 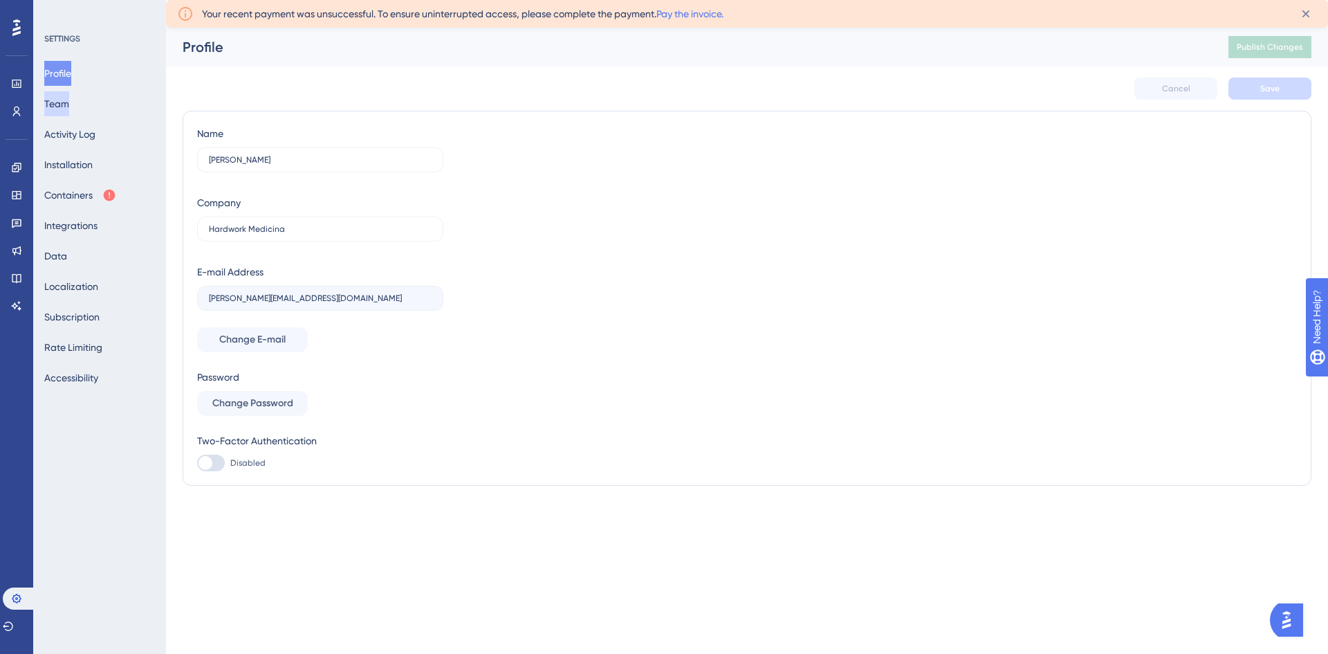 What do you see at coordinates (73, 347) in the screenshot?
I see `button: Rate Limiting` at bounding box center [73, 347].